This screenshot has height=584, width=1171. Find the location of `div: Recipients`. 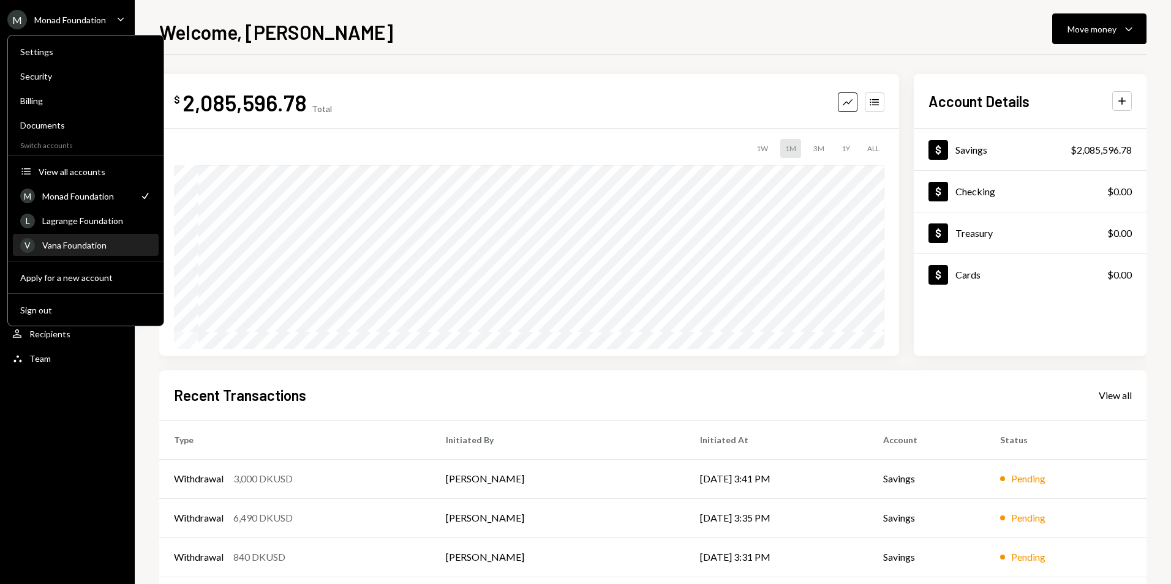

div: Recipients is located at coordinates (50, 334).